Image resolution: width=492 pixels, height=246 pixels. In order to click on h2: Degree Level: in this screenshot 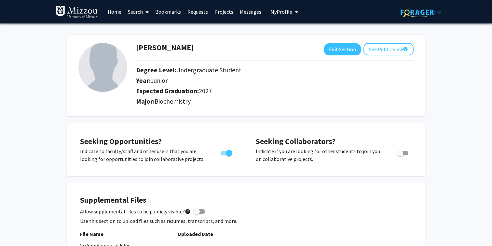, I will do `click(252, 70)`.